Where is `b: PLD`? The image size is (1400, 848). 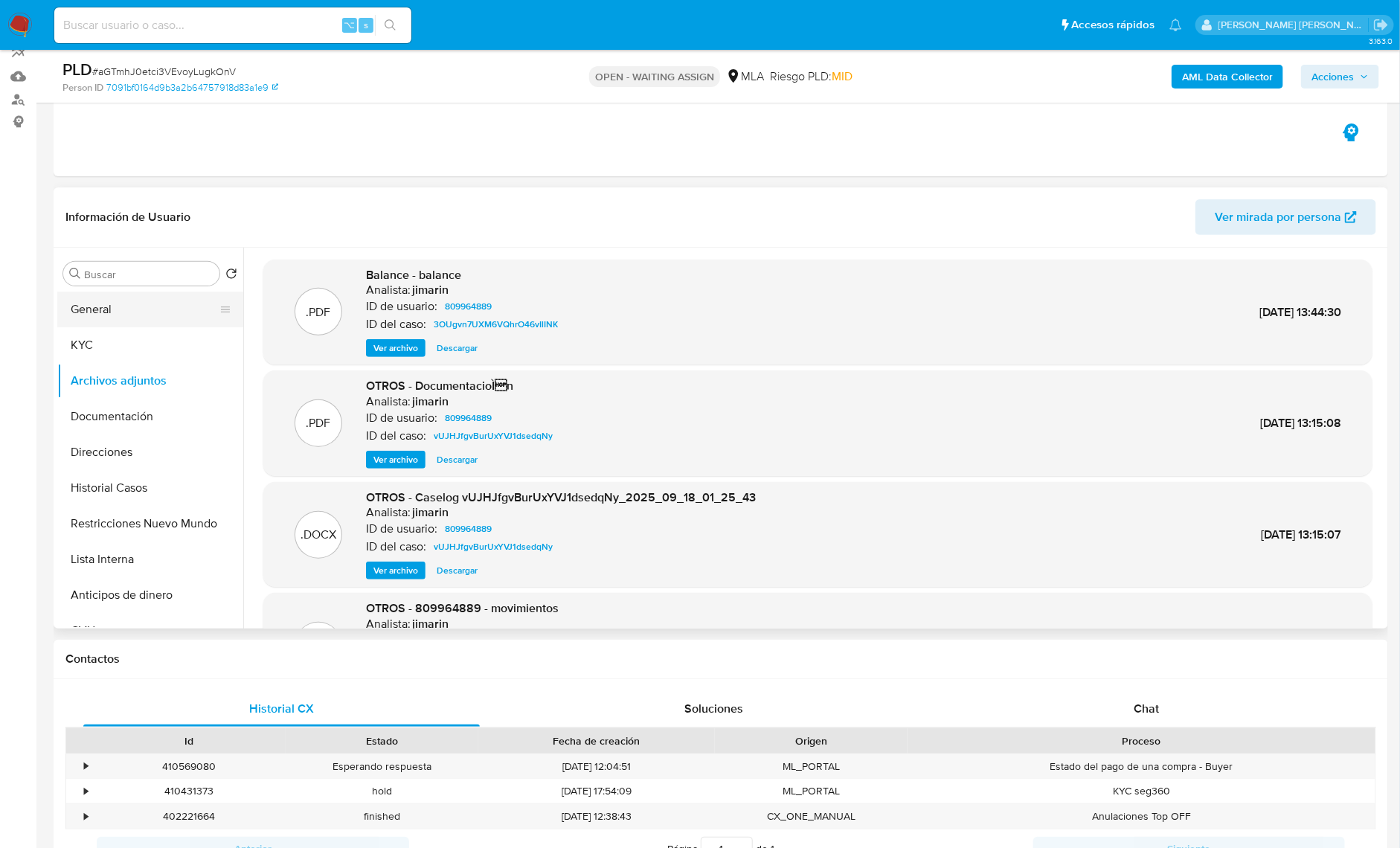
b: PLD is located at coordinates (77, 69).